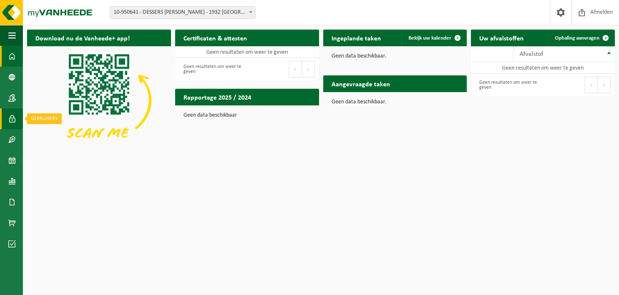 The image size is (619, 295). Describe the element at coordinates (361, 83) in the screenshot. I see `h2: Aangevraagde taken` at that location.